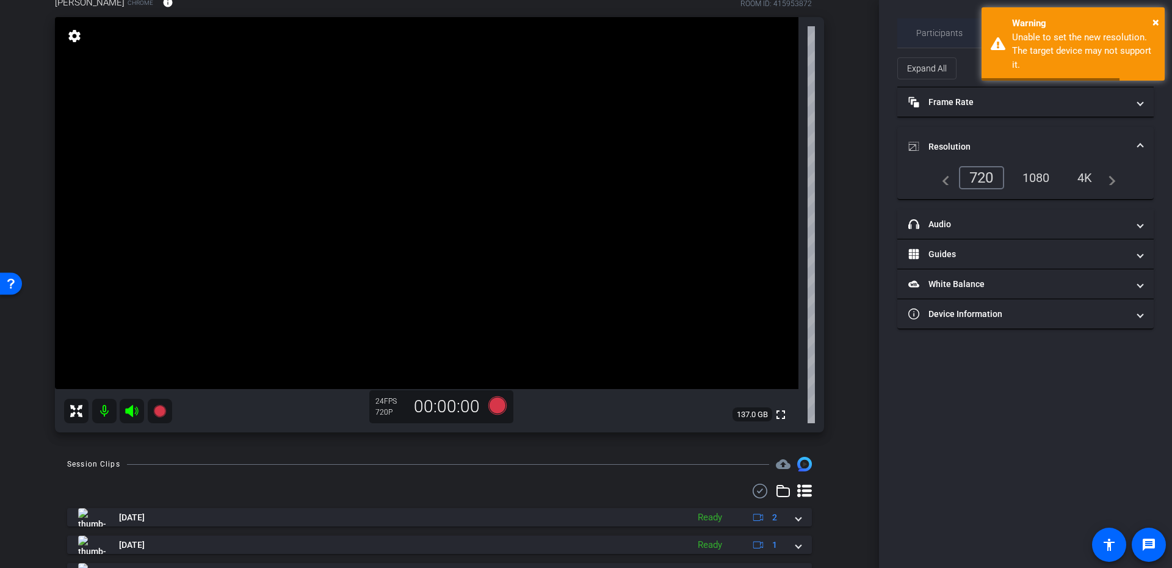  Describe the element at coordinates (1026, 314) in the screenshot. I see `mat-expansion-panel-header: Device Information` at that location.